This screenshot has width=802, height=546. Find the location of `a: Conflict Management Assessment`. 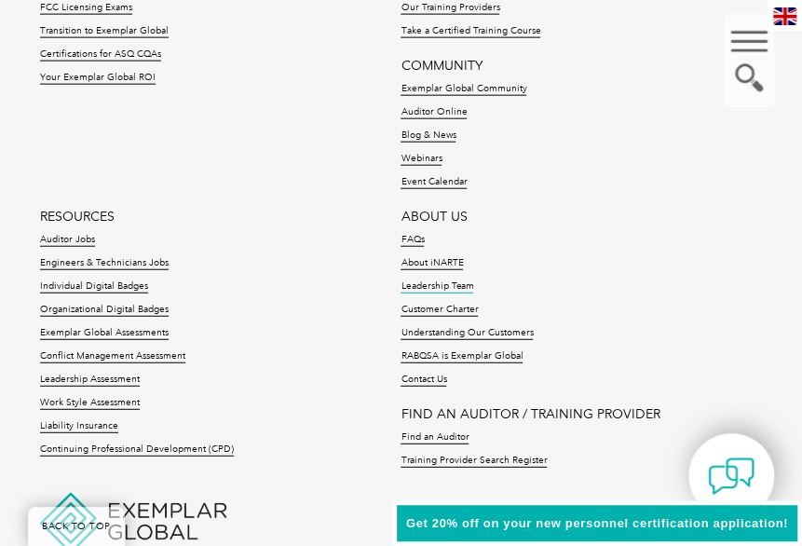

a: Conflict Management Assessment is located at coordinates (113, 357).